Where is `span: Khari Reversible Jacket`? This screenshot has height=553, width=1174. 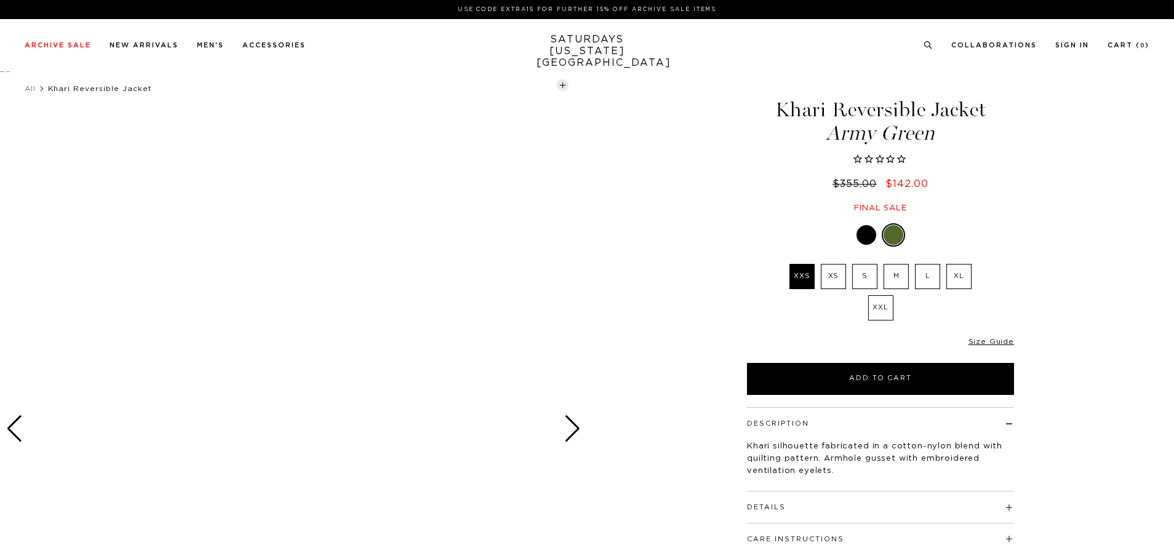
span: Khari Reversible Jacket is located at coordinates (100, 89).